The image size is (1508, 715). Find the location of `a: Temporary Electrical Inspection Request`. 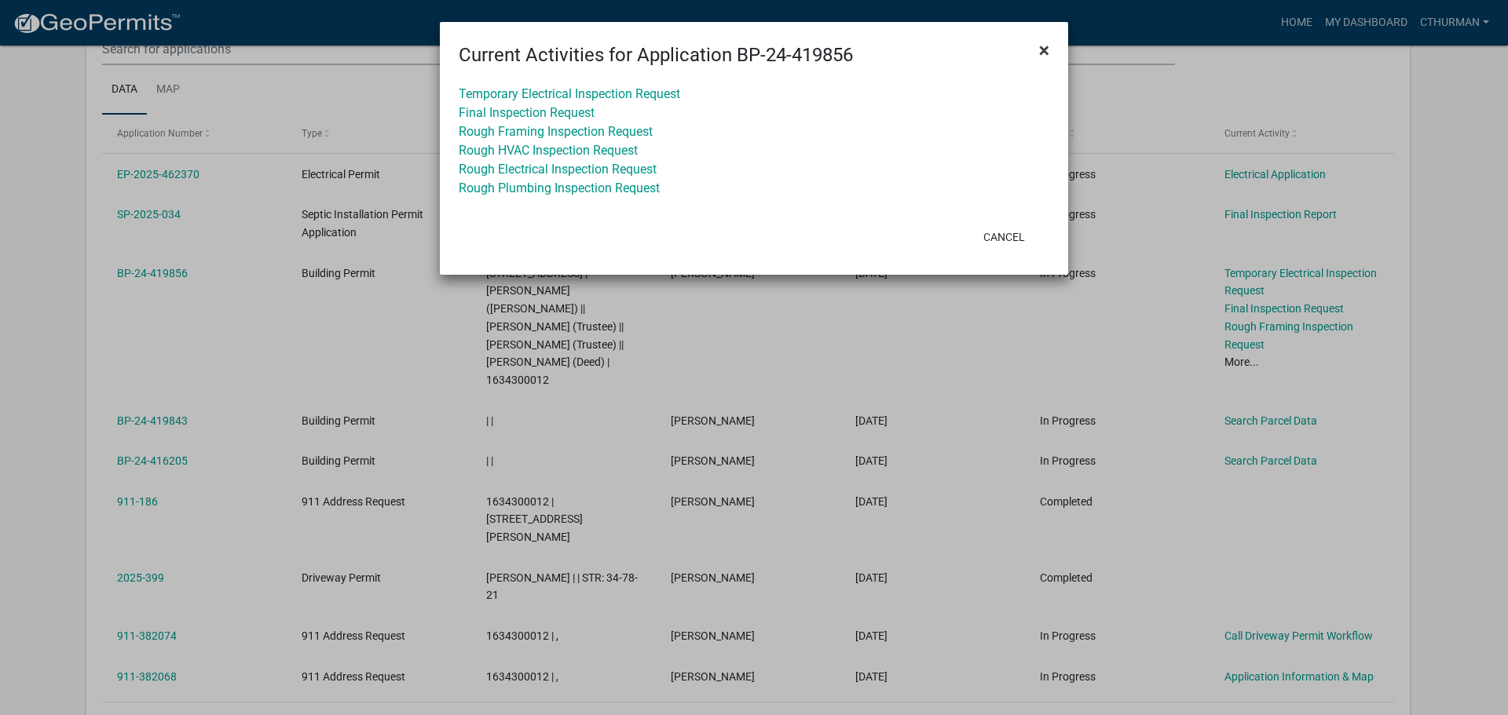

a: Temporary Electrical Inspection Request is located at coordinates (569, 93).